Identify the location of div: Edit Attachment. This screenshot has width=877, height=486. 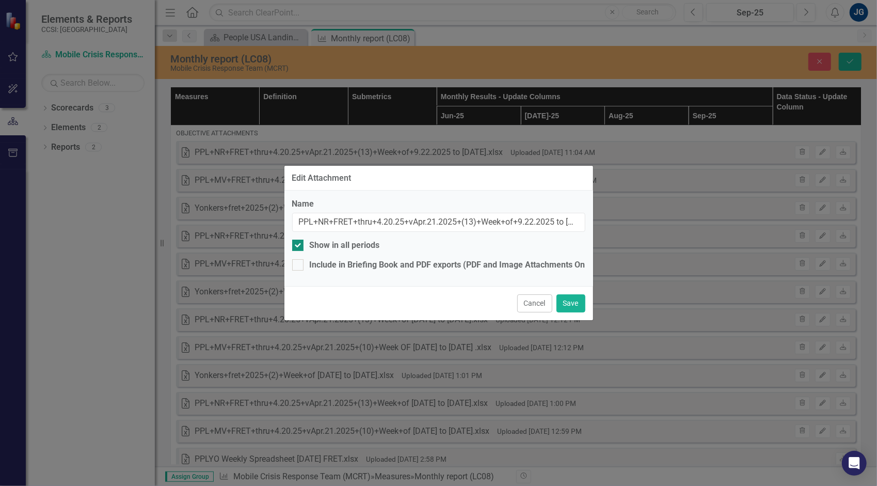
(321, 178).